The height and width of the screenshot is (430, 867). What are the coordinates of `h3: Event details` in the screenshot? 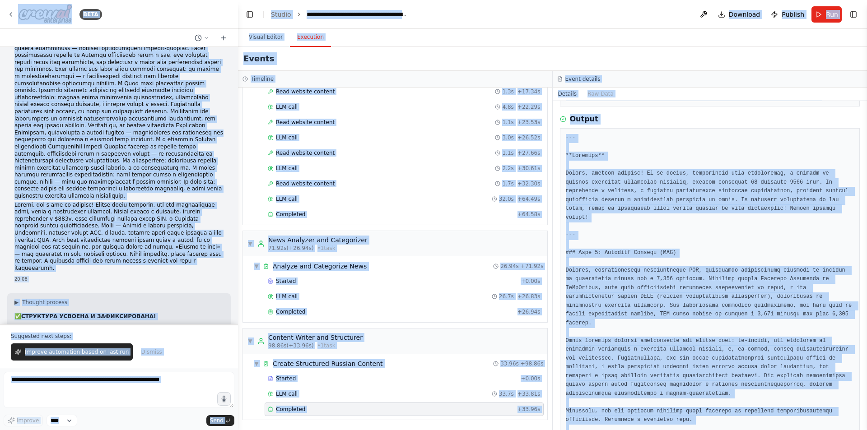 It's located at (583, 79).